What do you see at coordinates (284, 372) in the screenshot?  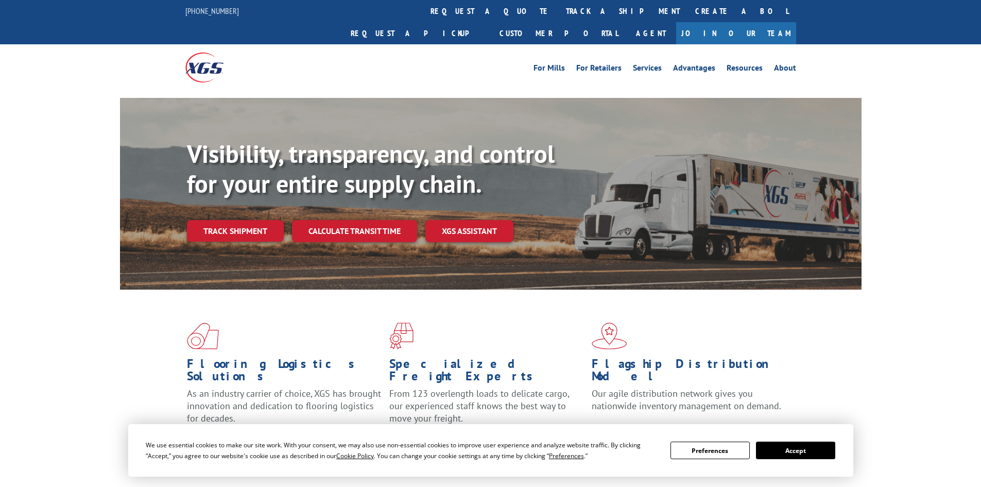 I see `h1: Flooring Logistics Solutions` at bounding box center [284, 372].